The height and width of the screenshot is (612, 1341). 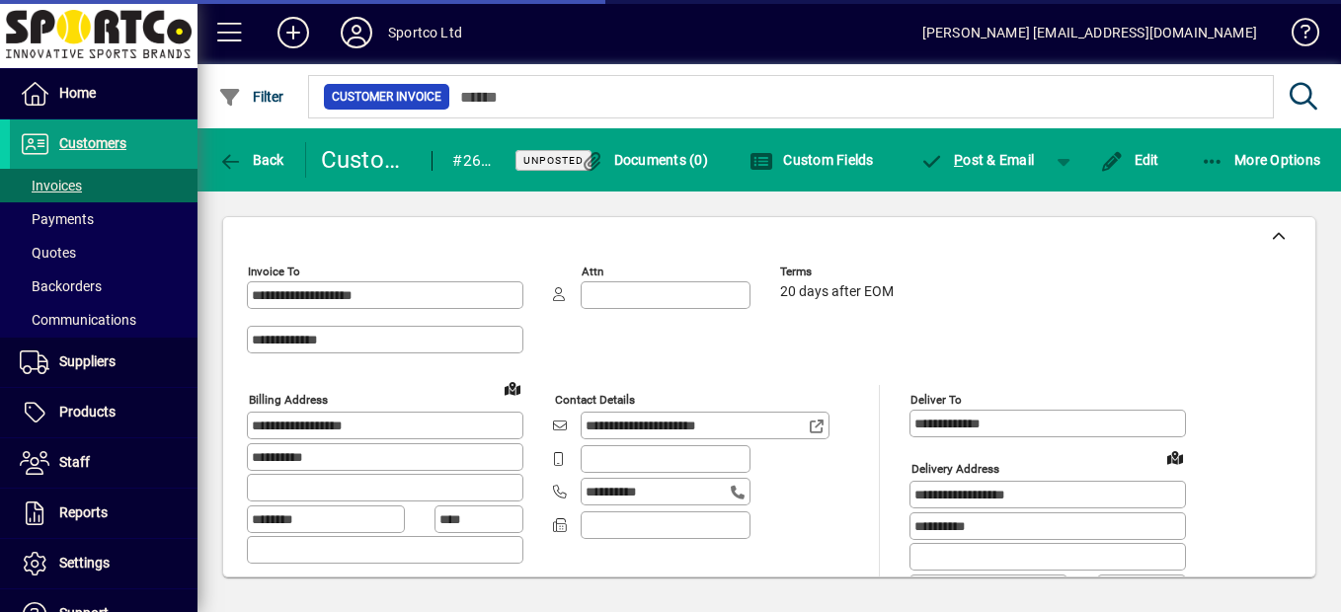 What do you see at coordinates (293, 33) in the screenshot?
I see `button: Add` at bounding box center [293, 33].